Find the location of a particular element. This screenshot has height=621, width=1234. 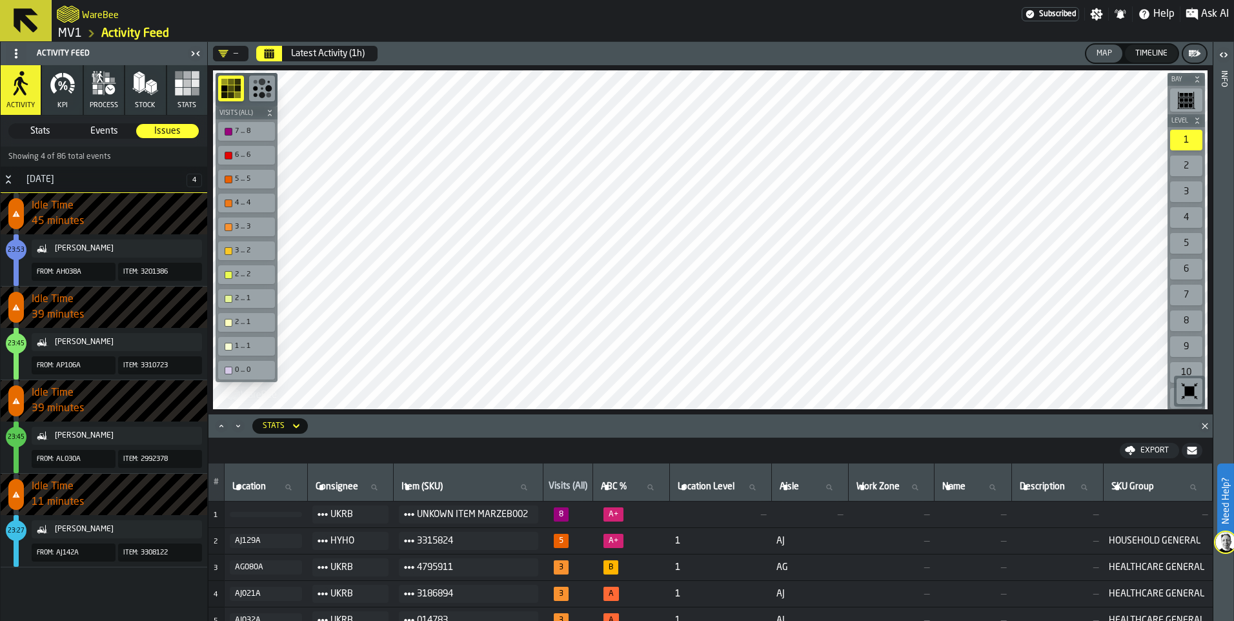

button: button-AG080A is located at coordinates (266, 567).